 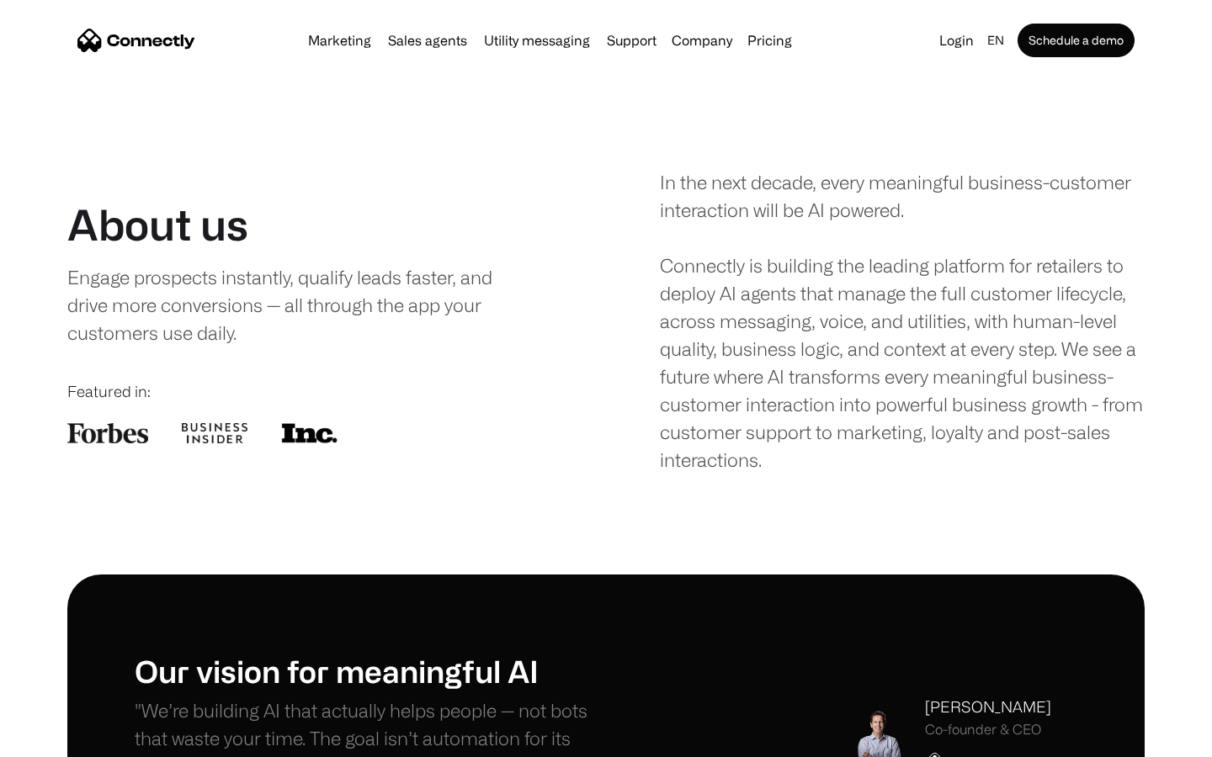 I want to click on ul: Language list, so click(x=67, y=740).